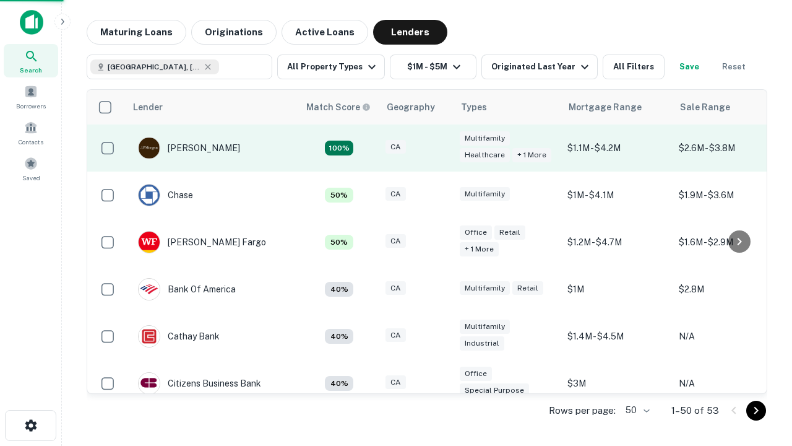 The height and width of the screenshot is (446, 792). What do you see at coordinates (234, 32) in the screenshot?
I see `button: Originations` at bounding box center [234, 32].